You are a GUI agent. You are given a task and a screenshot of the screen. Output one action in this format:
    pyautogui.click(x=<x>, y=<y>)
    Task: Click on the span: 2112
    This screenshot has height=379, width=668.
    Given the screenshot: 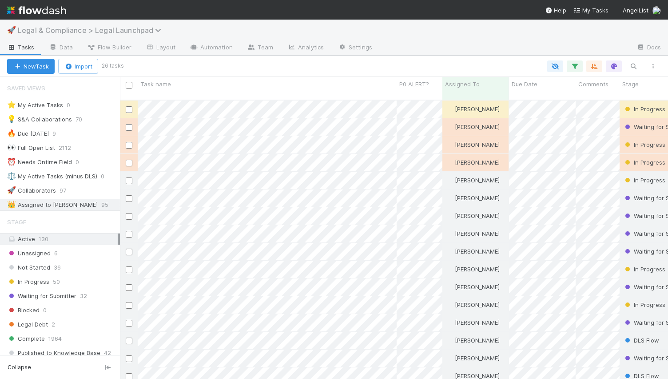 What is the action you would take?
    pyautogui.click(x=69, y=148)
    